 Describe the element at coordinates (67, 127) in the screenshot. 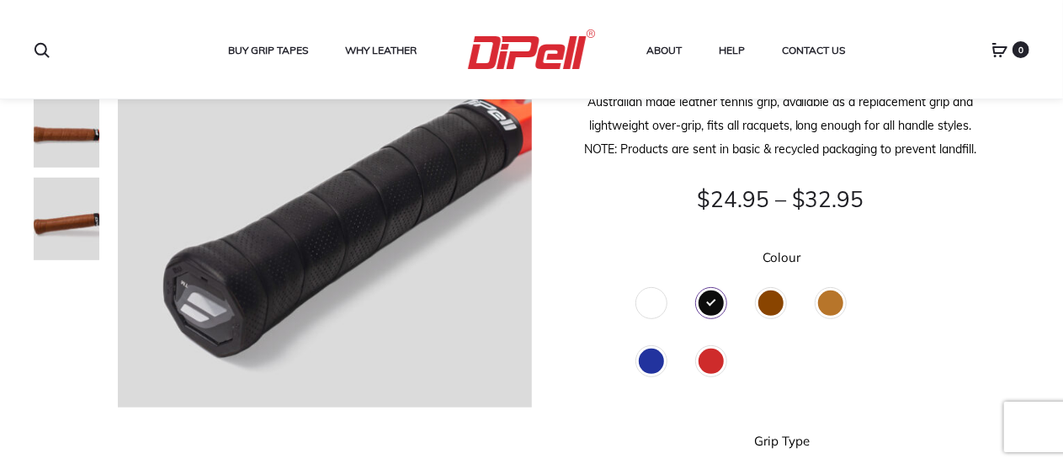

I see `img: Dipell-Tennis-Racket-Tan-023-Paul-Osta-80x100.jpg` at that location.